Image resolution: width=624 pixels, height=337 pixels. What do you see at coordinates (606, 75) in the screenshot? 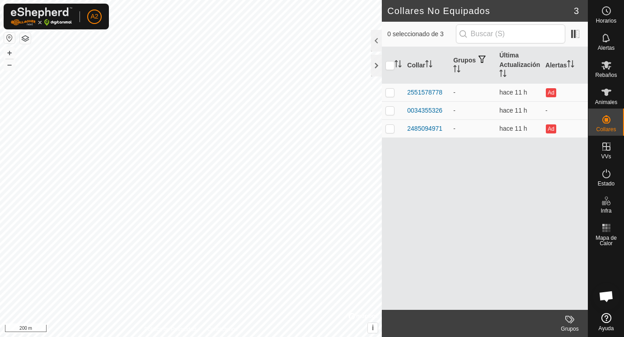
I see `span: Rebaños` at bounding box center [606, 75].